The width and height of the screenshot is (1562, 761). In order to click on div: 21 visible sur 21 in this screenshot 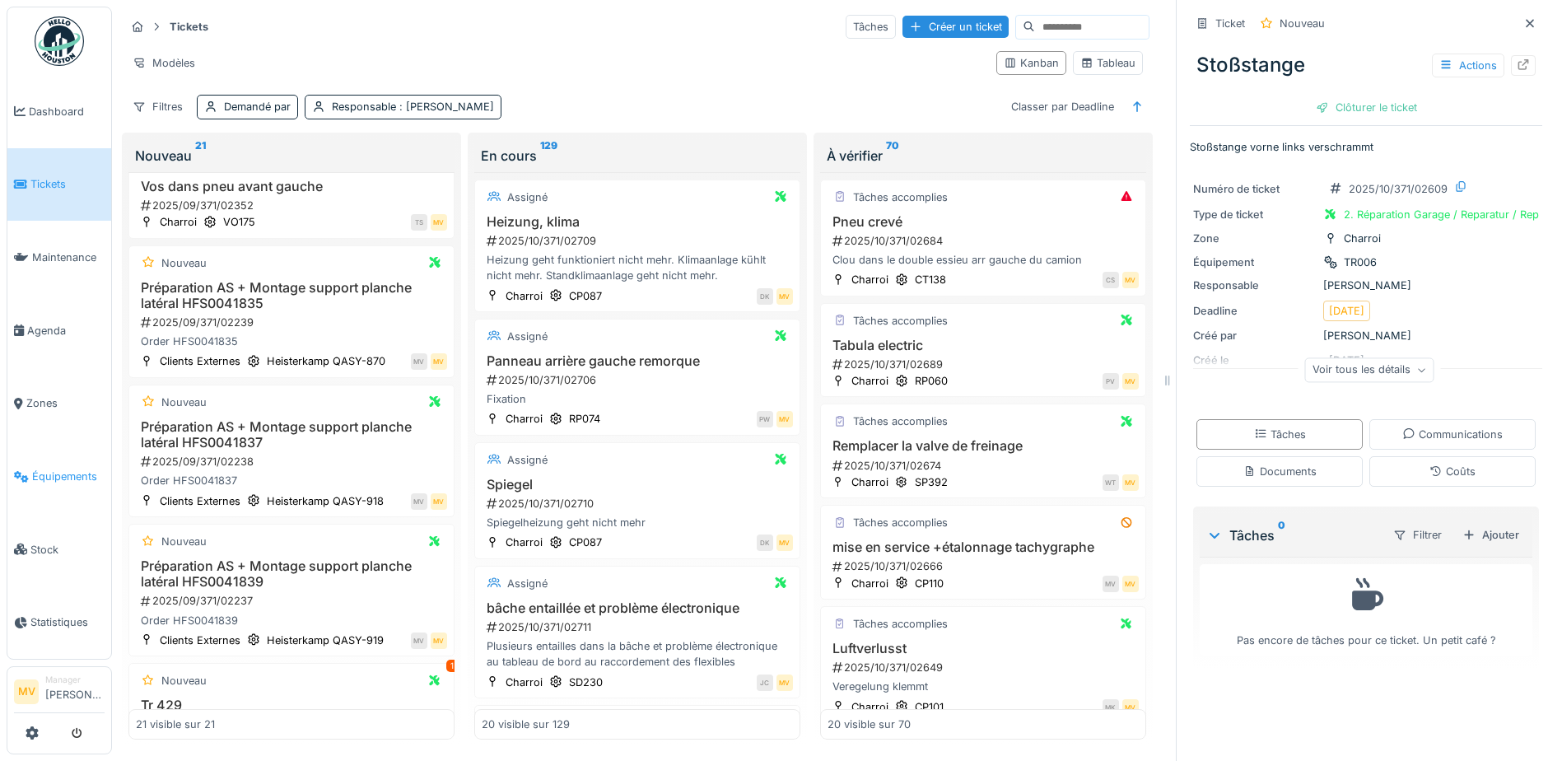, I will do `click(175, 723)`.